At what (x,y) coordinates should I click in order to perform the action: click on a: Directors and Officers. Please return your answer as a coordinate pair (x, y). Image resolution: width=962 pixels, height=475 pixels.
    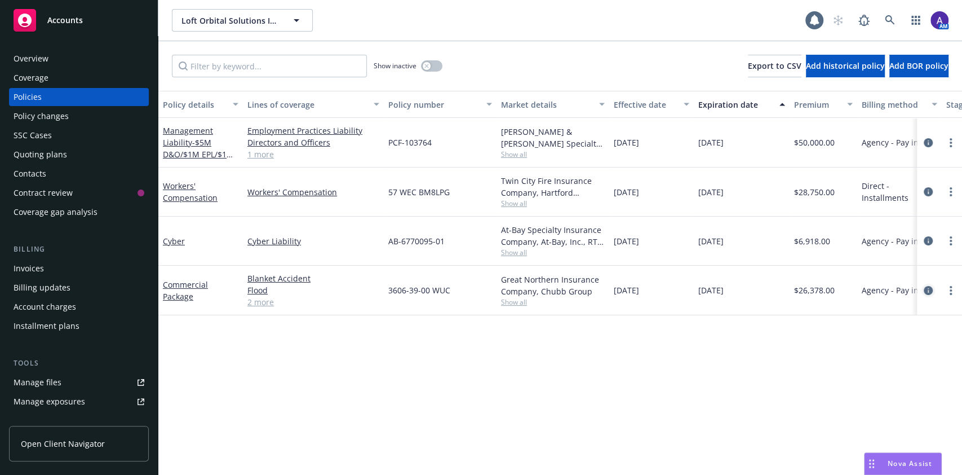
    Looking at the image, I should click on (313, 142).